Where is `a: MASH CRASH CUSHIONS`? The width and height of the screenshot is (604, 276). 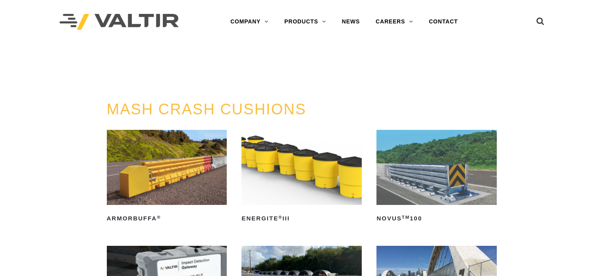
a: MASH CRASH CUSHIONS is located at coordinates (207, 109).